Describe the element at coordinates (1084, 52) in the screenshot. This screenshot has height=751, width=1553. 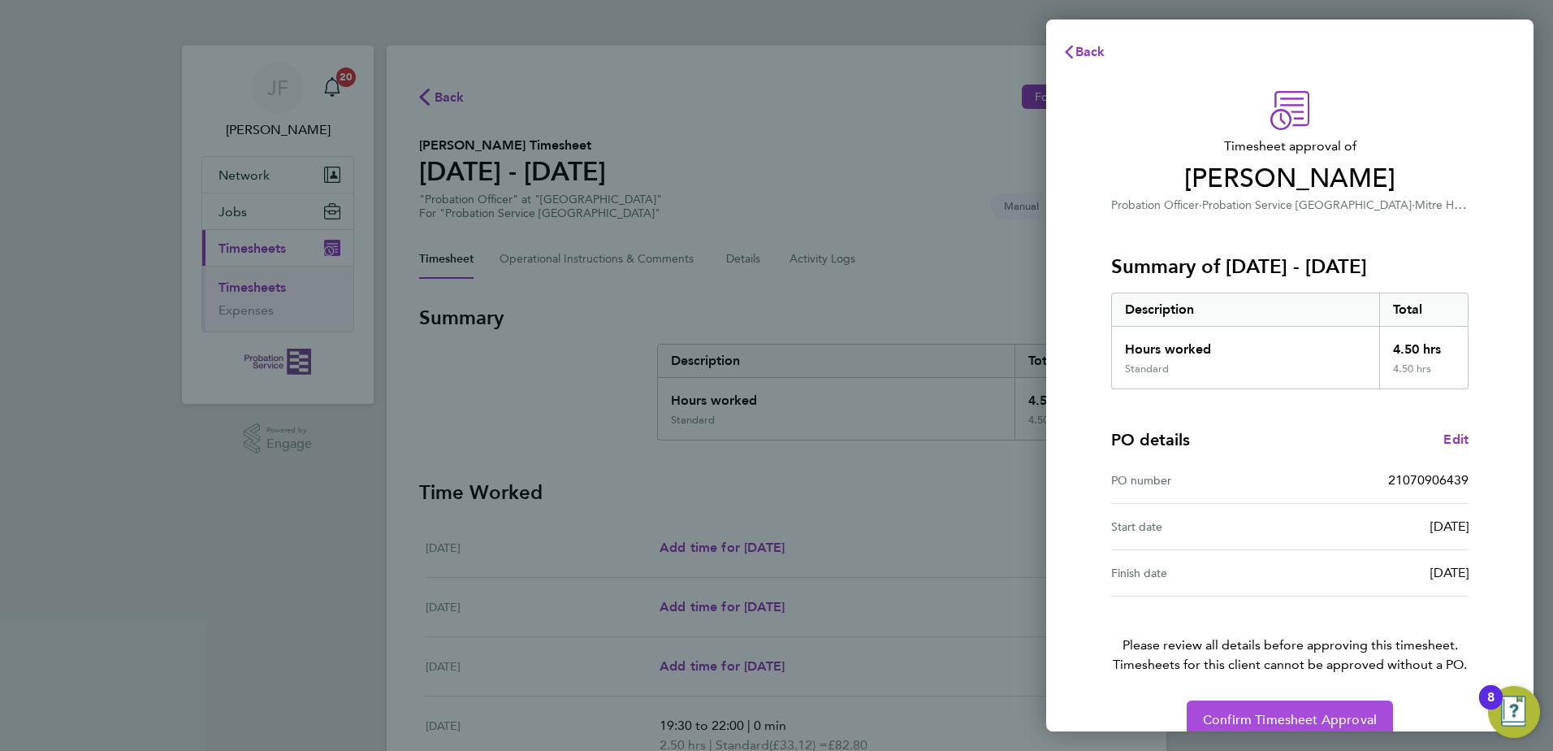
I see `button: Back` at that location.